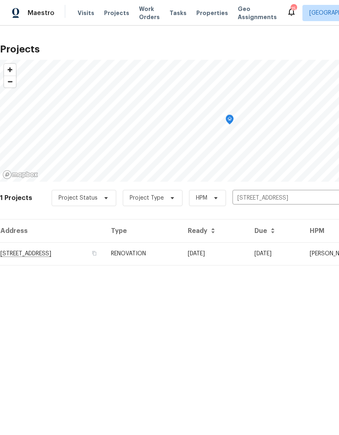 Image resolution: width=339 pixels, height=435 pixels. Describe the element at coordinates (257, 13) in the screenshot. I see `span: Geo Assignments` at that location.